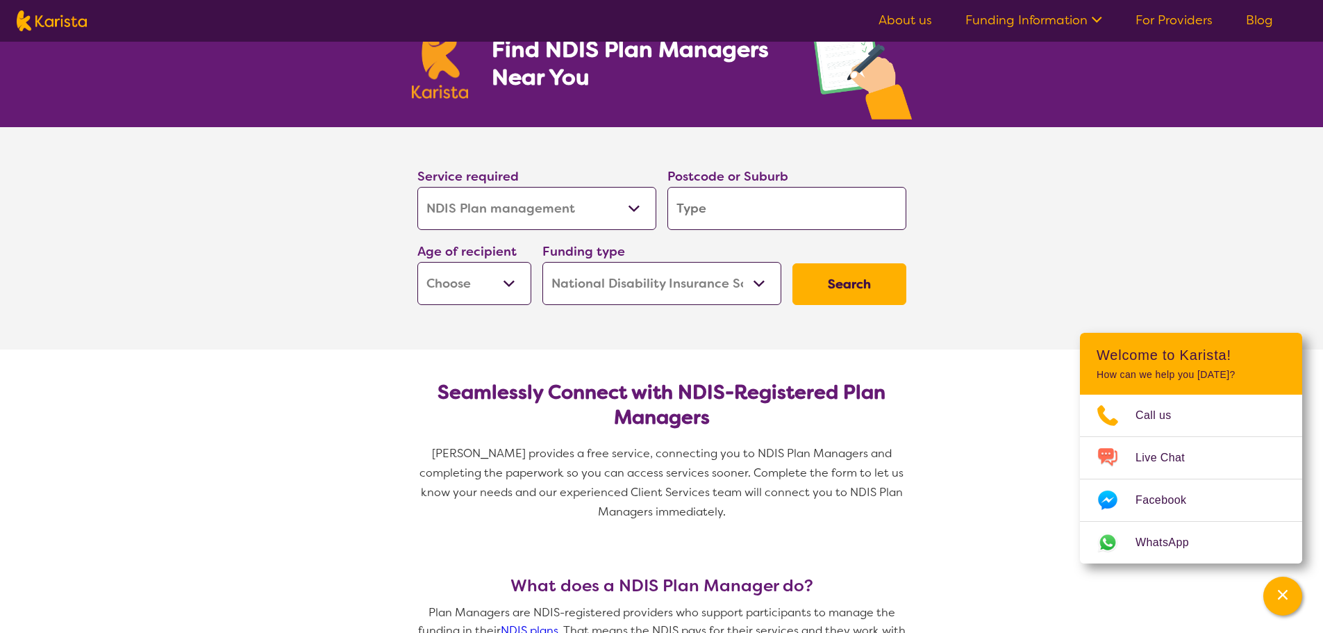  What do you see at coordinates (1259, 20) in the screenshot?
I see `a: Blog` at bounding box center [1259, 20].